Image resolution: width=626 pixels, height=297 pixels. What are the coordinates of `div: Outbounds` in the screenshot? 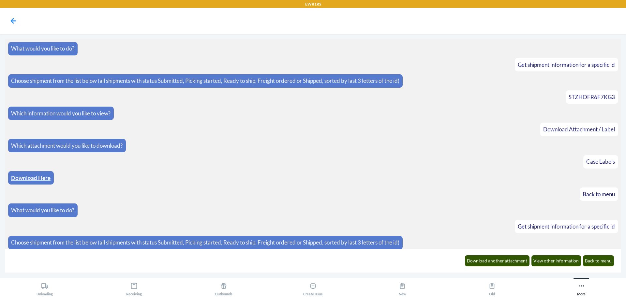 It's located at (224, 288).